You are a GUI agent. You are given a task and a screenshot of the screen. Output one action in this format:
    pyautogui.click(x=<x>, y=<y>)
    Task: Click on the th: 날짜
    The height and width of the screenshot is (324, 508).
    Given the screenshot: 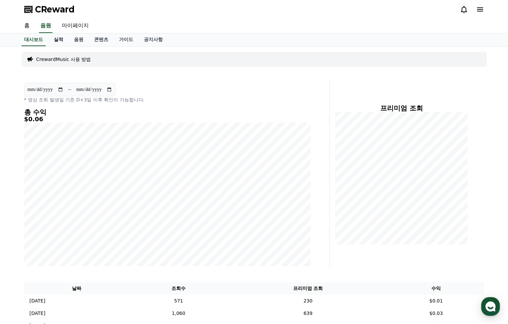 What is the action you would take?
    pyautogui.click(x=77, y=288)
    